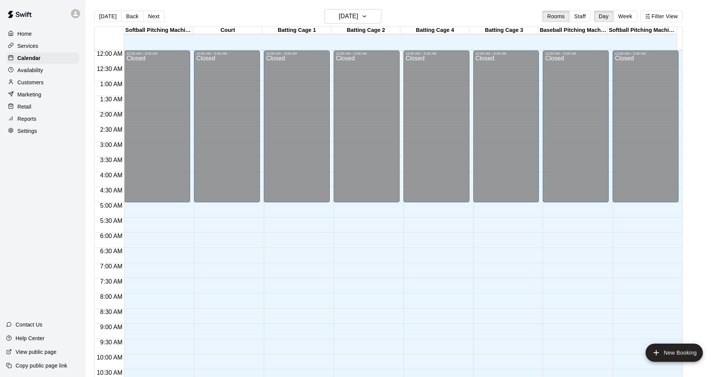  Describe the element at coordinates (111, 266) in the screenshot. I see `span: 7:00 AM` at that location.